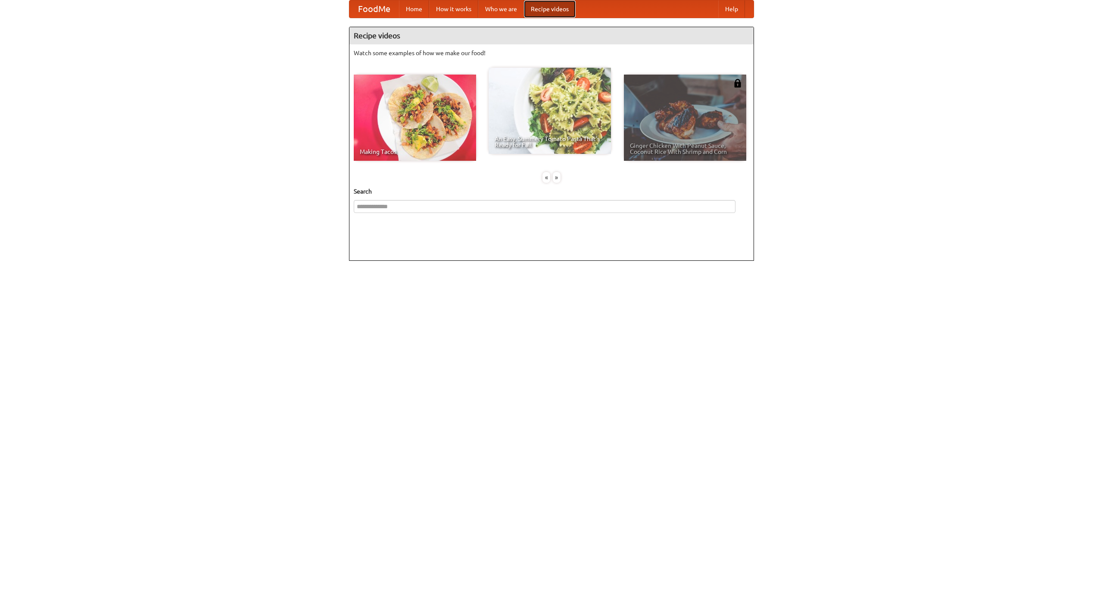 The height and width of the screenshot is (610, 1103). What do you see at coordinates (550, 9) in the screenshot?
I see `a: Recipe videos` at bounding box center [550, 9].